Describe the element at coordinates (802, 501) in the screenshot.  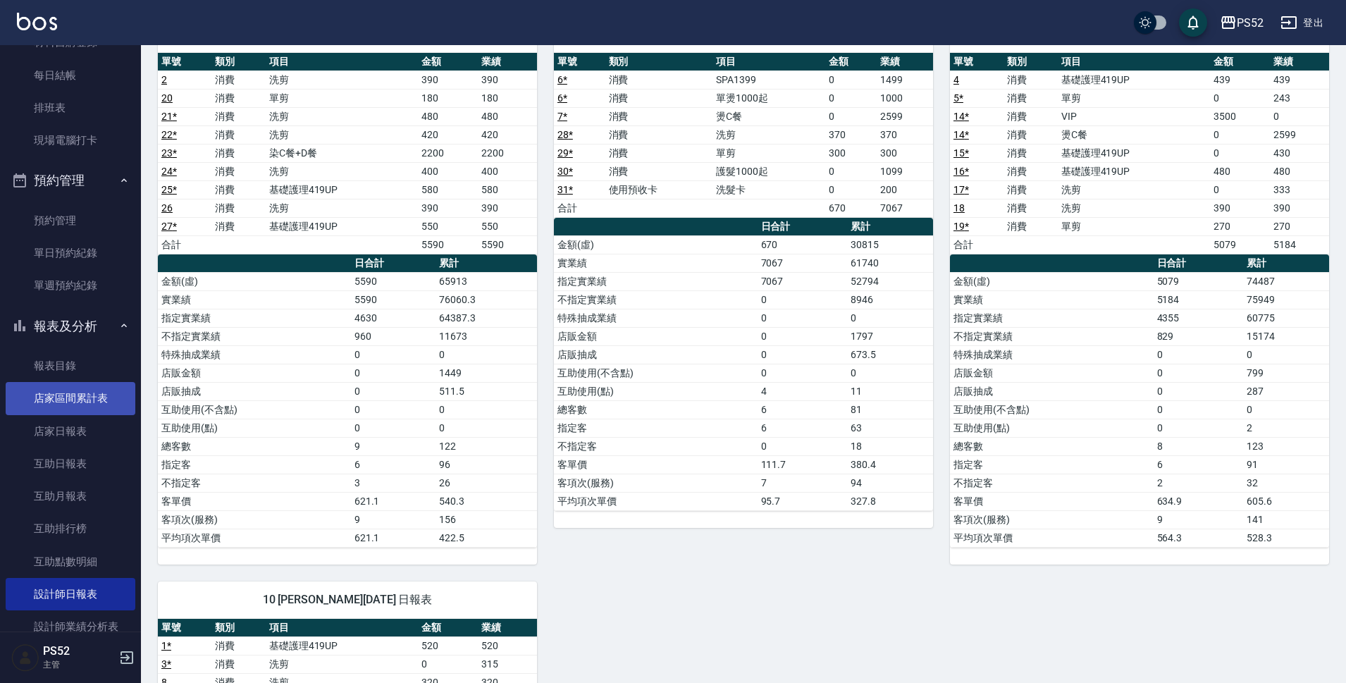
I see `td: 95.7` at that location.